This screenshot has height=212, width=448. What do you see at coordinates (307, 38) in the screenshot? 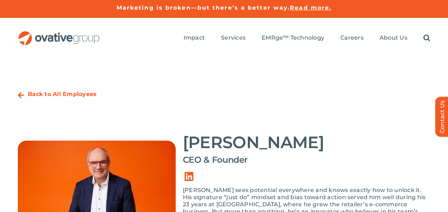
I see `nav: Menu` at bounding box center [307, 38].